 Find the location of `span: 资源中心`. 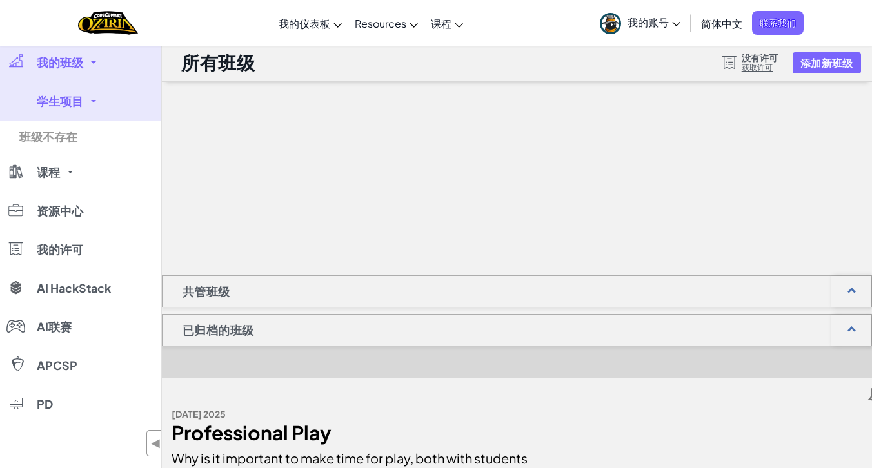

span: 资源中心 is located at coordinates (60, 211).